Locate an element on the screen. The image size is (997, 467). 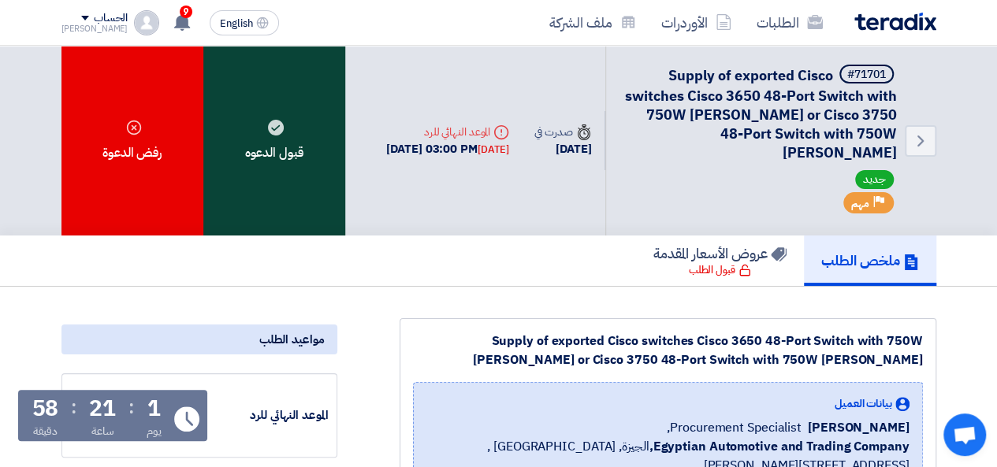
div: قبول الدعوه is located at coordinates (274, 140).